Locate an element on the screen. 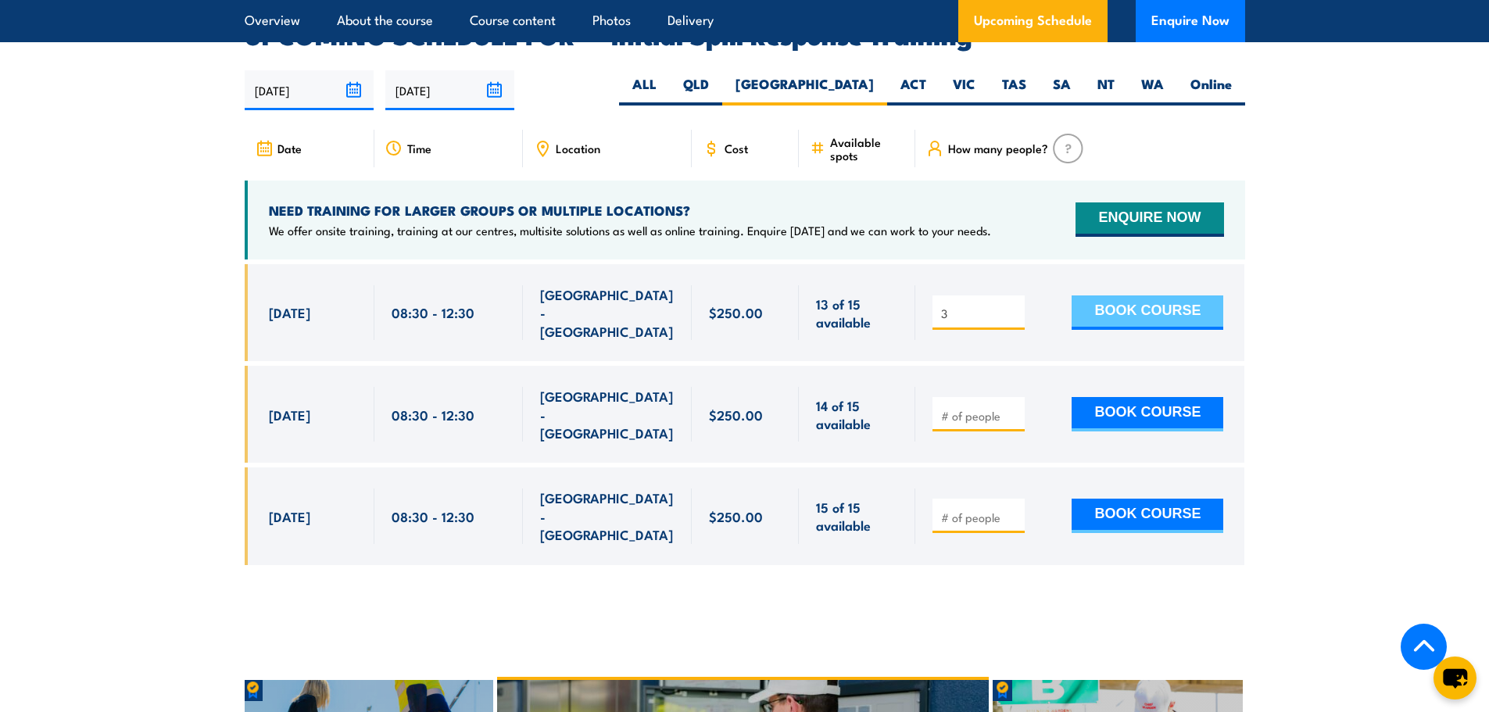 The image size is (1489, 712). input: To date is located at coordinates (450, 90).